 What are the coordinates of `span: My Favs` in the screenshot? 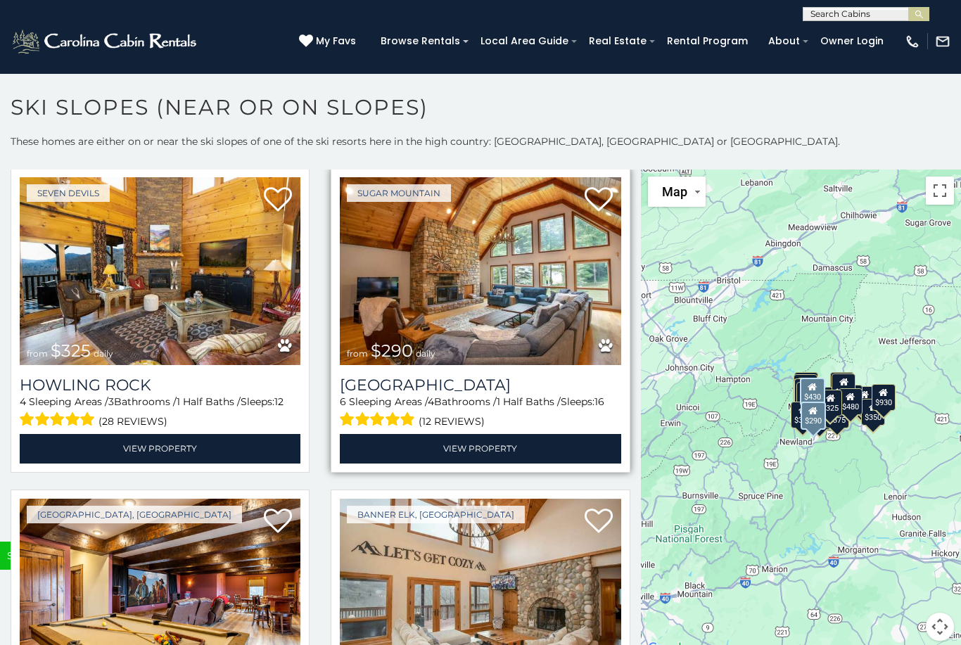 It's located at (335, 41).